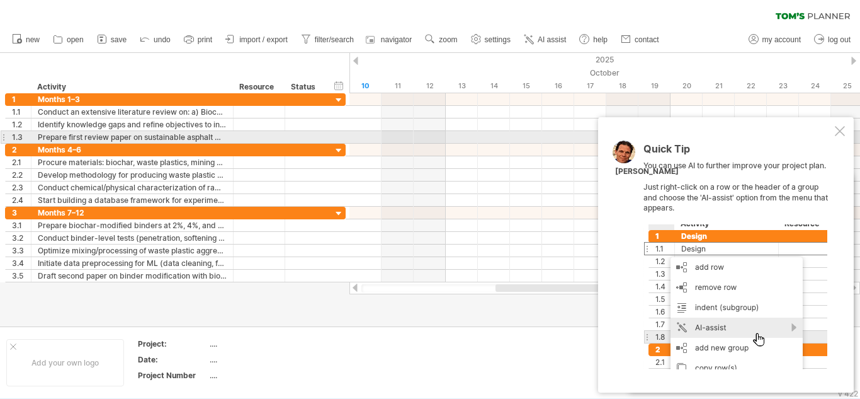  What do you see at coordinates (751, 86) in the screenshot?
I see `div: Wednesday, 22 October 2025` at bounding box center [751, 86].